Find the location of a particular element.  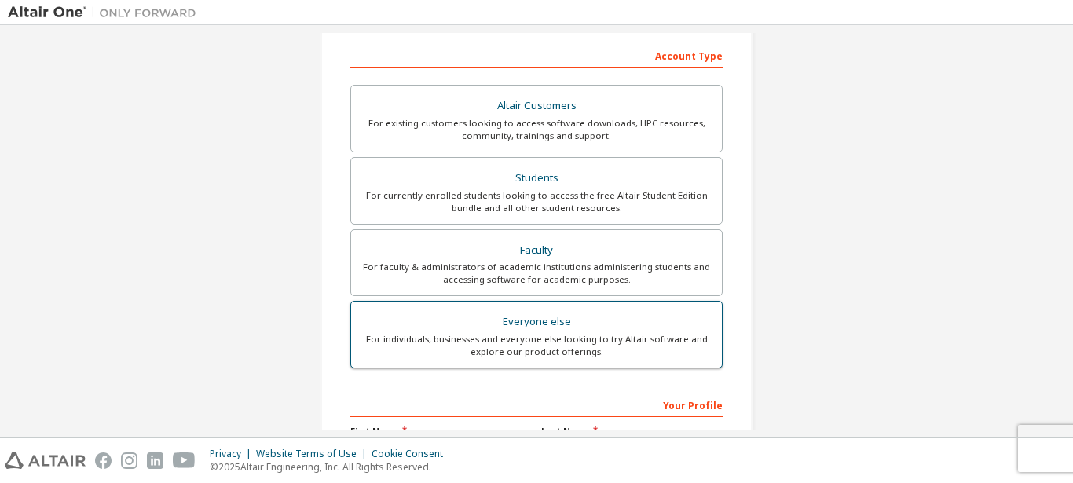

label: Last Name is located at coordinates (632, 431).